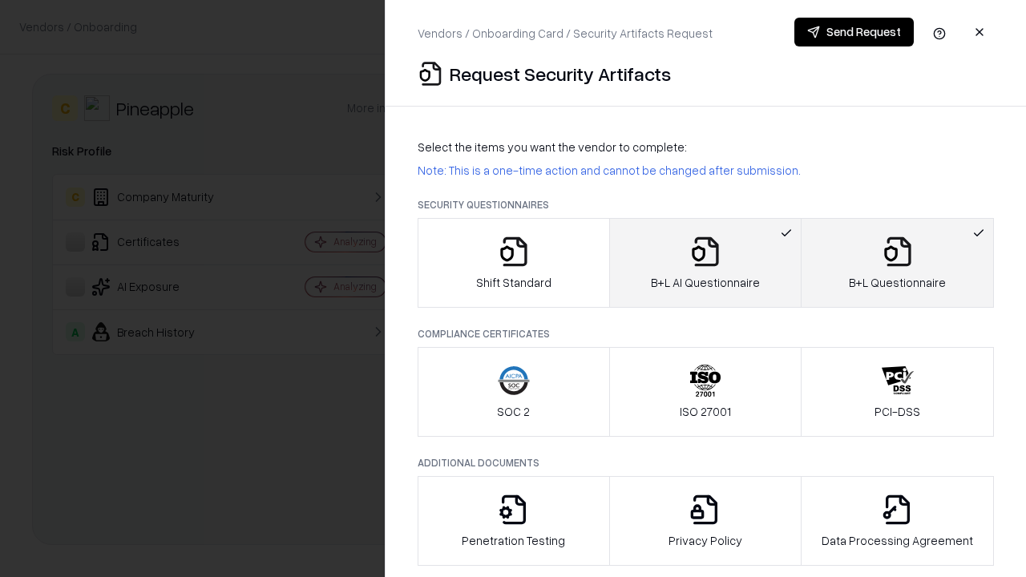 This screenshot has height=577, width=1026. What do you see at coordinates (514, 521) in the screenshot?
I see `button: Penetration Testing` at bounding box center [514, 521].